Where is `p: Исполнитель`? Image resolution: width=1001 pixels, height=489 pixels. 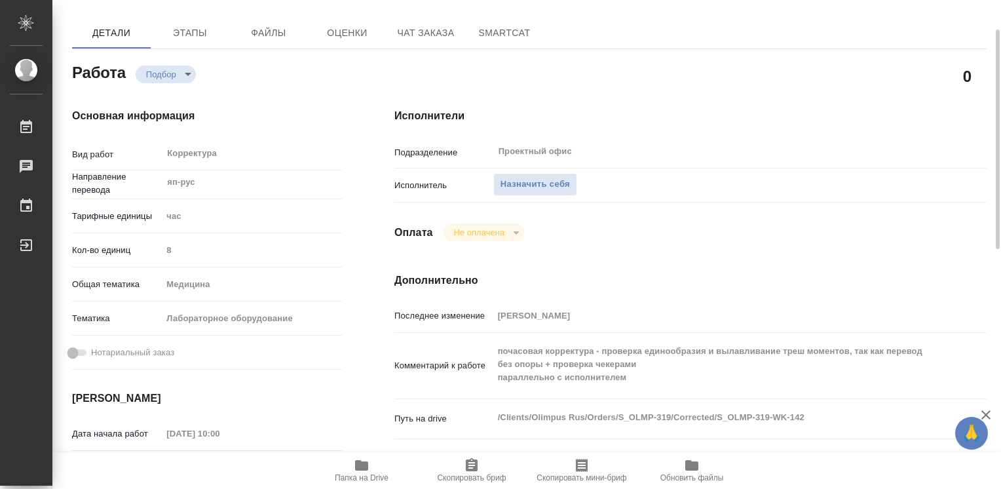 p: Исполнитель is located at coordinates (444, 185).